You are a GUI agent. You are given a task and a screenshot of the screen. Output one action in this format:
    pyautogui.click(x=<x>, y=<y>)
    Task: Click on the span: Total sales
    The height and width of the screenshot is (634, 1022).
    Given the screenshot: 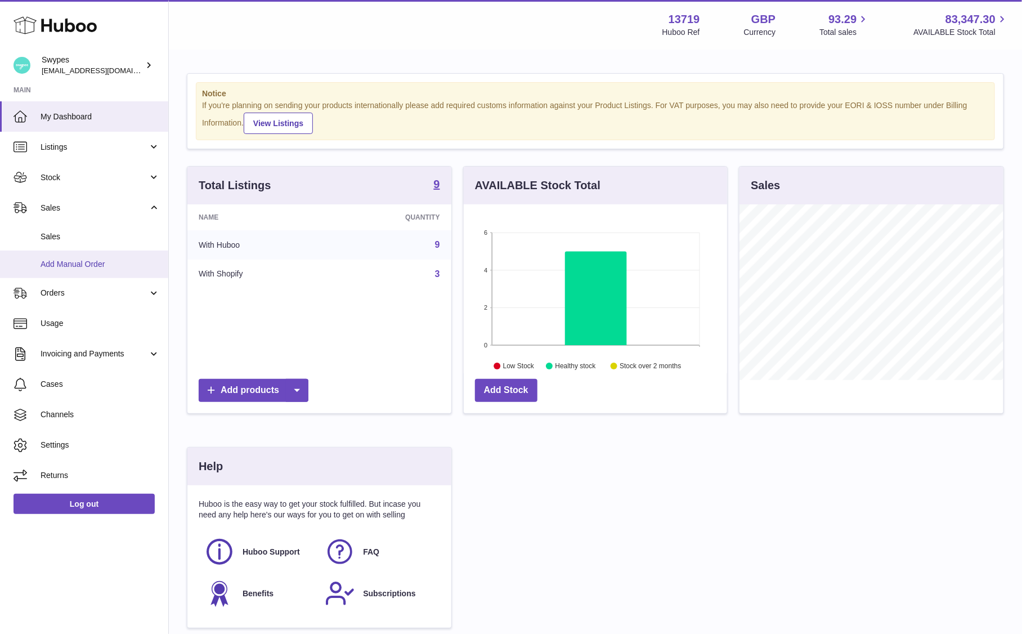 What is the action you would take?
    pyautogui.click(x=844, y=32)
    